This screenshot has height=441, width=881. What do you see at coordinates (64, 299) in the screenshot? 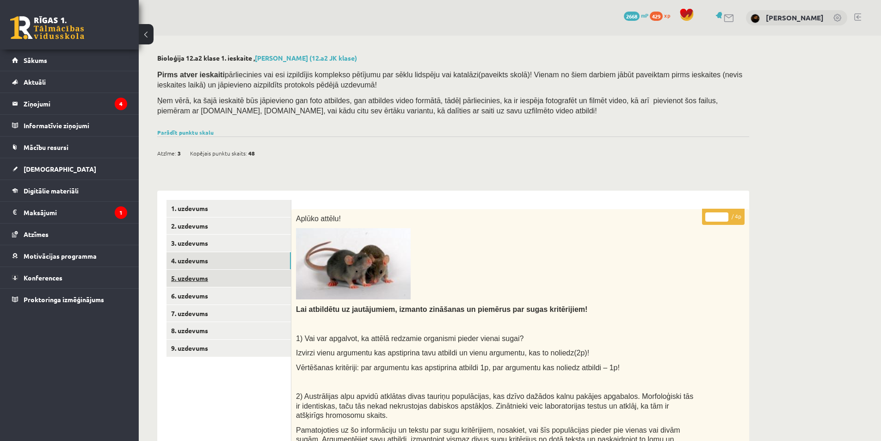
I see `span: Proktoringa izmēģinājums` at bounding box center [64, 299].